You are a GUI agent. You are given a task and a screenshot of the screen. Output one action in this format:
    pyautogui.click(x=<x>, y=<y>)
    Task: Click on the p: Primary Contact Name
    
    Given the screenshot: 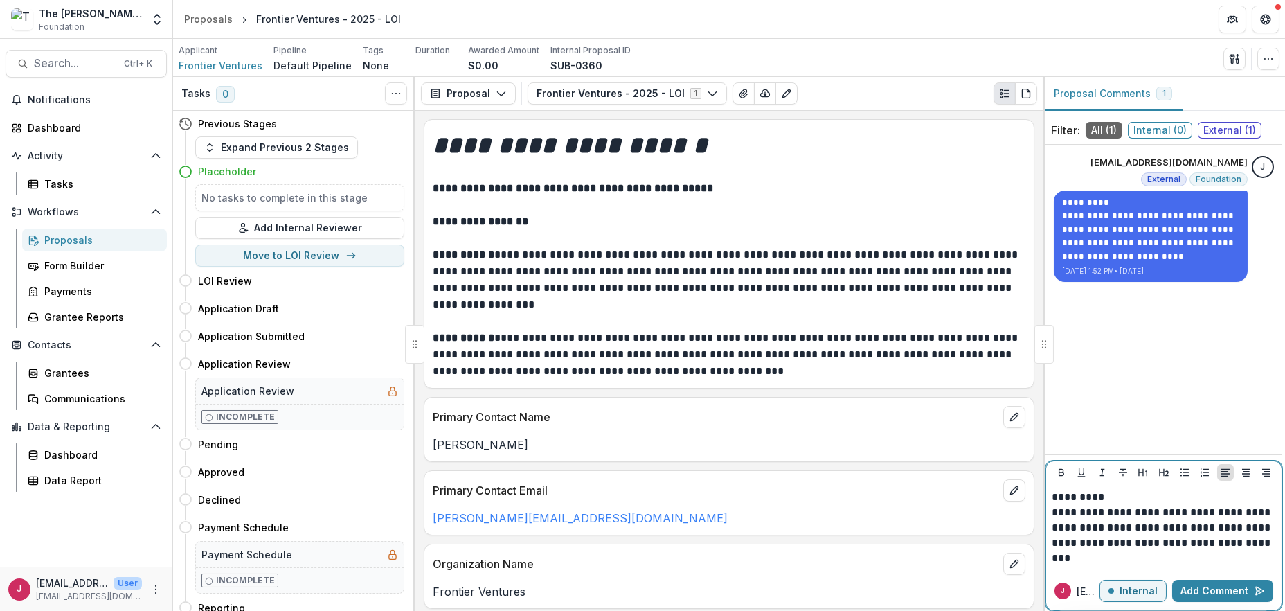 What is the action you would take?
    pyautogui.click(x=715, y=417)
    